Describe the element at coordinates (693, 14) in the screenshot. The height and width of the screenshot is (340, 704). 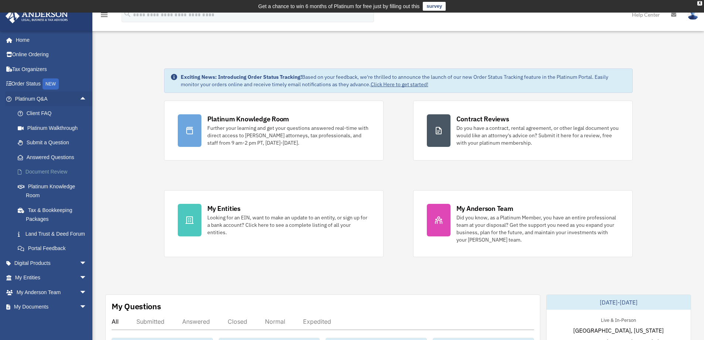
I see `img: User Pic` at that location.